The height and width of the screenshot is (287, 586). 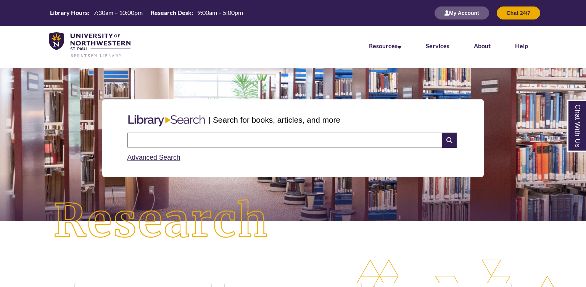 I want to click on img: Libary Search, so click(x=166, y=121).